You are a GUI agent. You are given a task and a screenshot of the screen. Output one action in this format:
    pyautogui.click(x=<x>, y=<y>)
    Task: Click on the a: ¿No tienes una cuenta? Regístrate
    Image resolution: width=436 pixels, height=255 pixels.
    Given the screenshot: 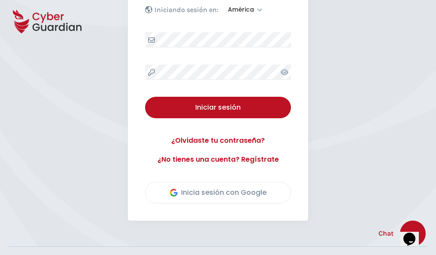 What is the action you would take?
    pyautogui.click(x=218, y=159)
    